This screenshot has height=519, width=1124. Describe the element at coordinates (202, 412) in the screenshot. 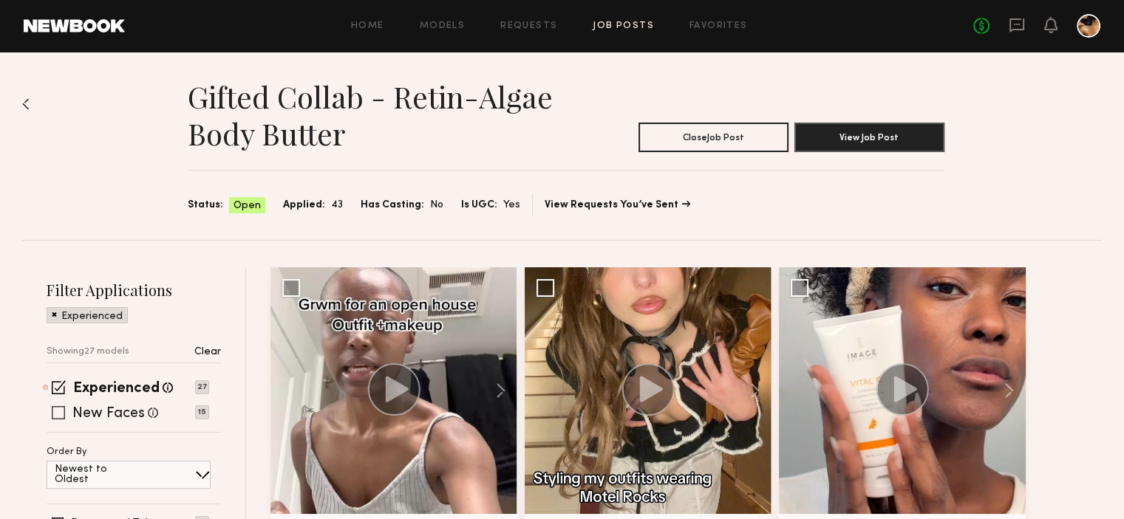

I see `p: 15` at that location.